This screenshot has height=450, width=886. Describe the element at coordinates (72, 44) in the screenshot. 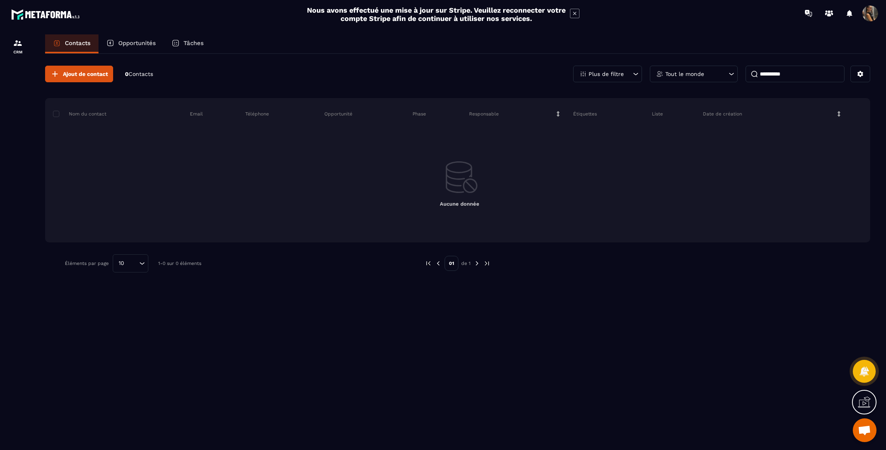

I see `a: Contacts` at that location.